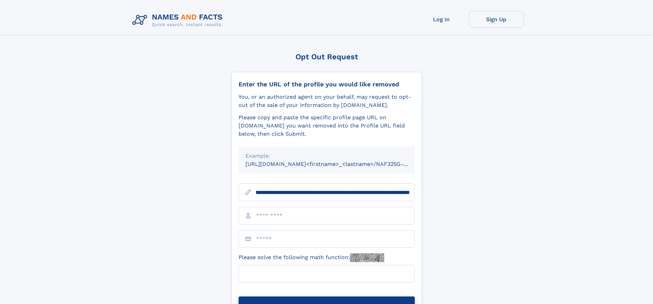  Describe the element at coordinates (326, 101) in the screenshot. I see `div: You, or an authorized agent on your behalf, may request to opt-out of the sale of your informatio...` at that location.